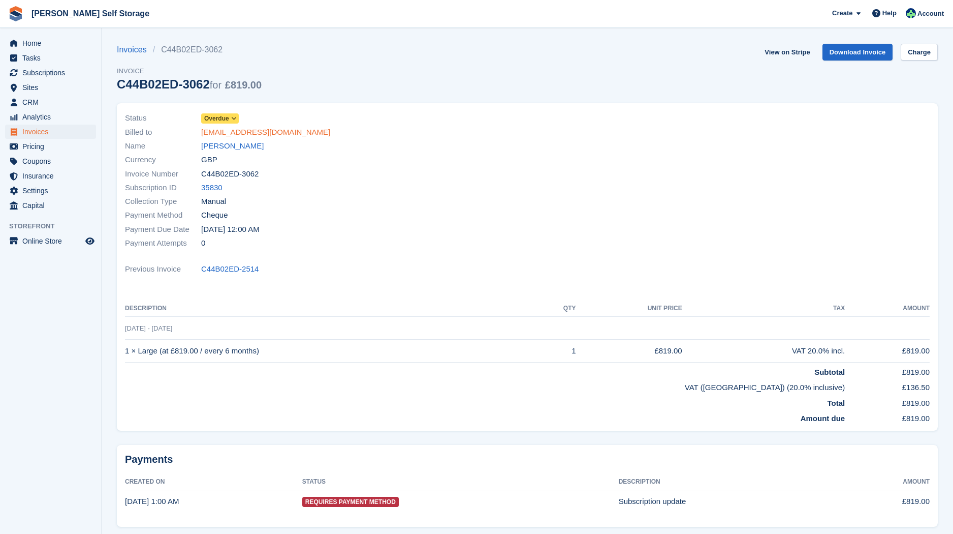  Describe the element at coordinates (53, 102) in the screenshot. I see `span: CRM` at that location.